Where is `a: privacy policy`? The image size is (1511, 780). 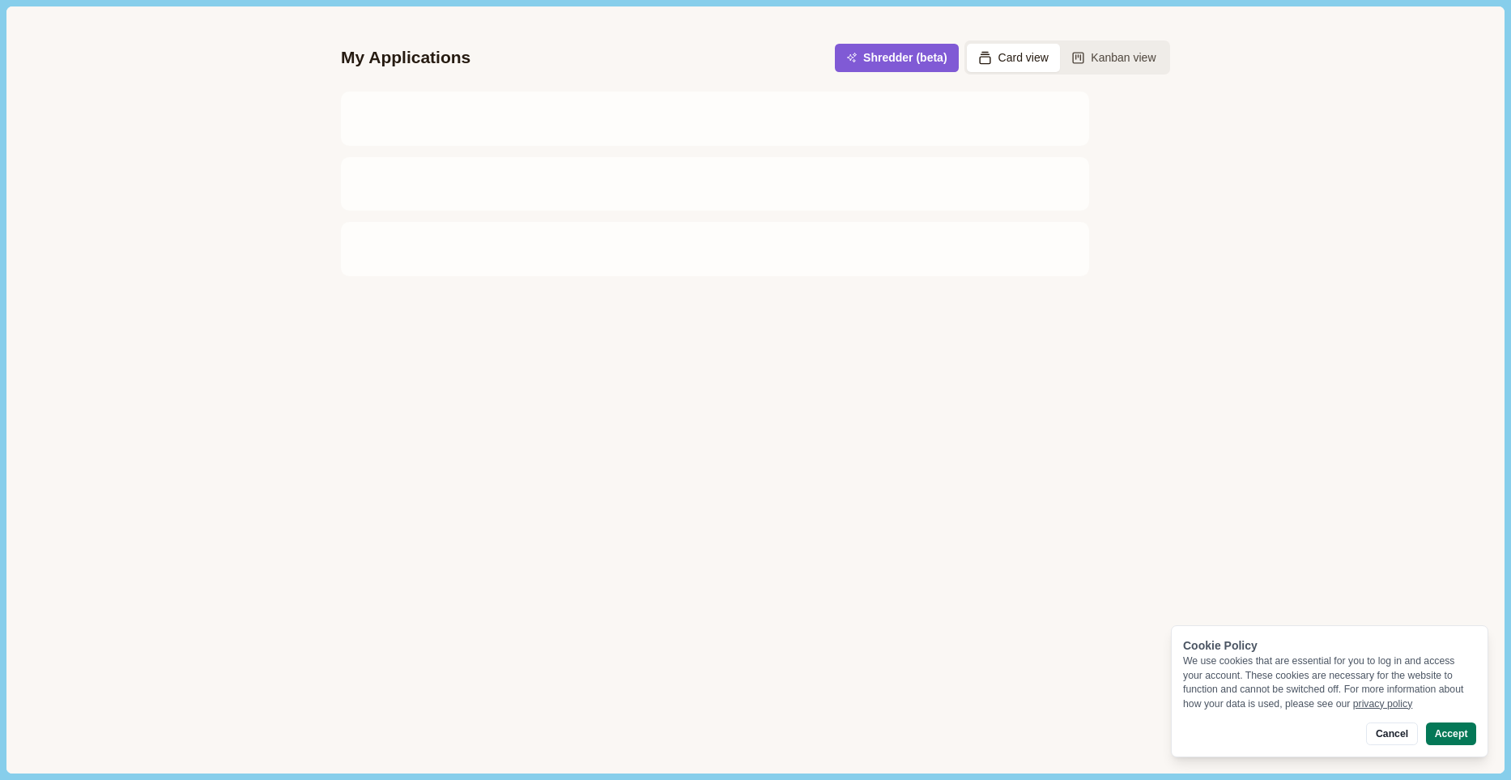
a: privacy policy is located at coordinates (1383, 704).